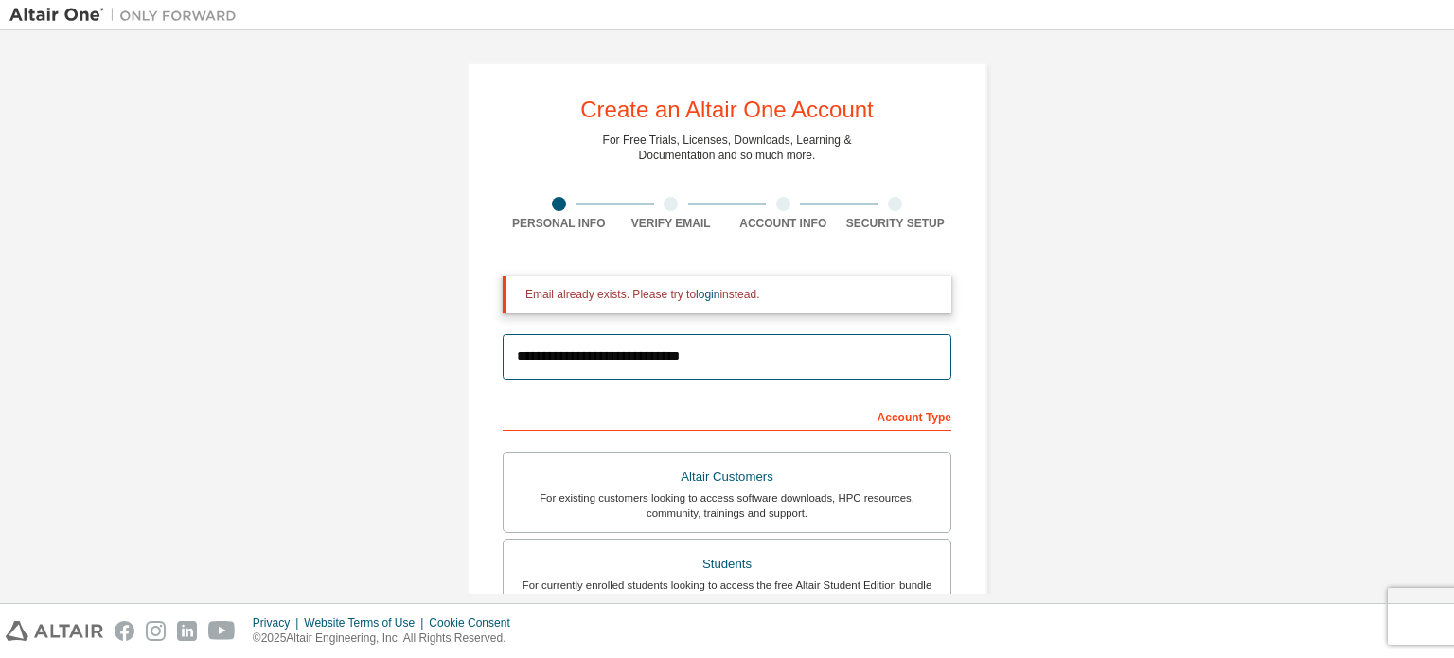 This screenshot has width=1454, height=658. I want to click on img: linkedin.svg, so click(186, 630).